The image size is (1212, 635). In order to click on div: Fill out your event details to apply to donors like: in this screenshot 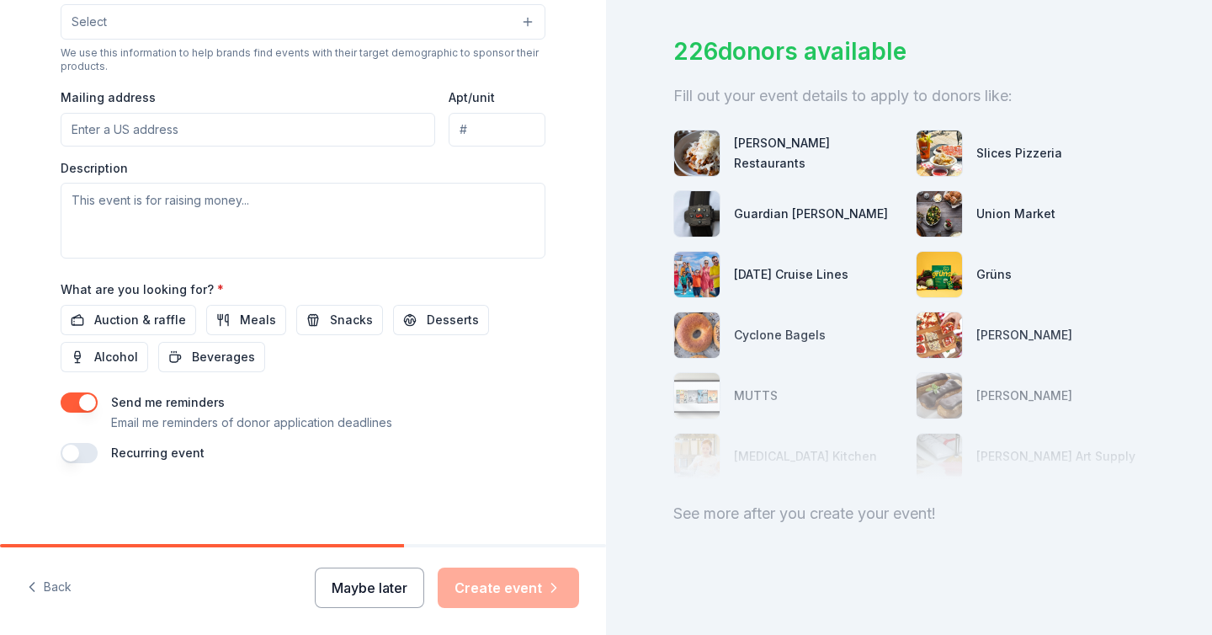, I will do `click(909, 96)`.